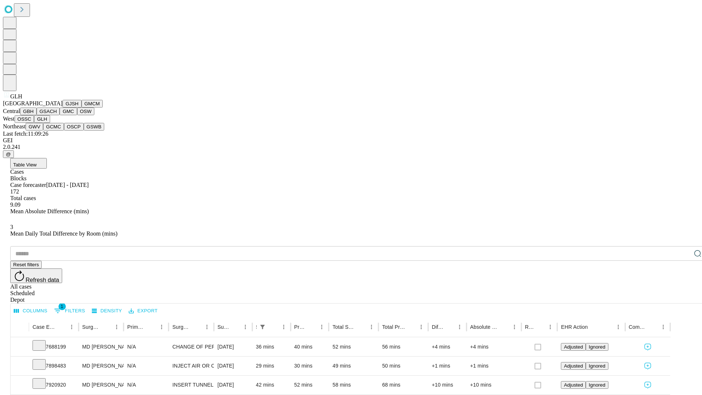 The image size is (702, 395). Describe the element at coordinates (530, 327) in the screenshot. I see `div: Resolved in EHR` at that location.